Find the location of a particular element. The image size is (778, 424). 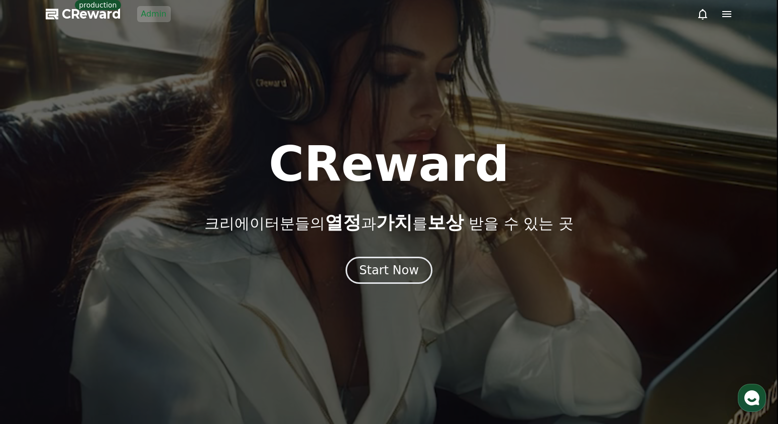

div: Start Now is located at coordinates (389, 270).